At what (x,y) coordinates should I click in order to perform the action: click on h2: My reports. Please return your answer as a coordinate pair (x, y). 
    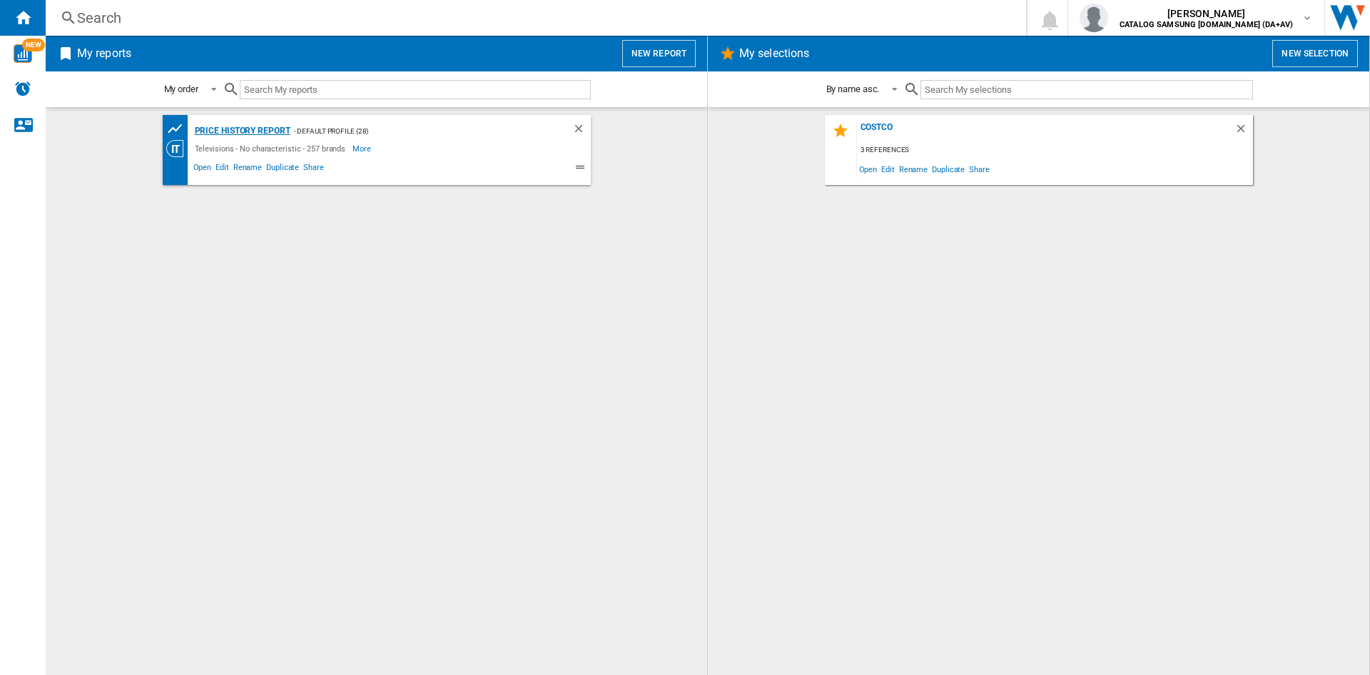
    Looking at the image, I should click on (104, 54).